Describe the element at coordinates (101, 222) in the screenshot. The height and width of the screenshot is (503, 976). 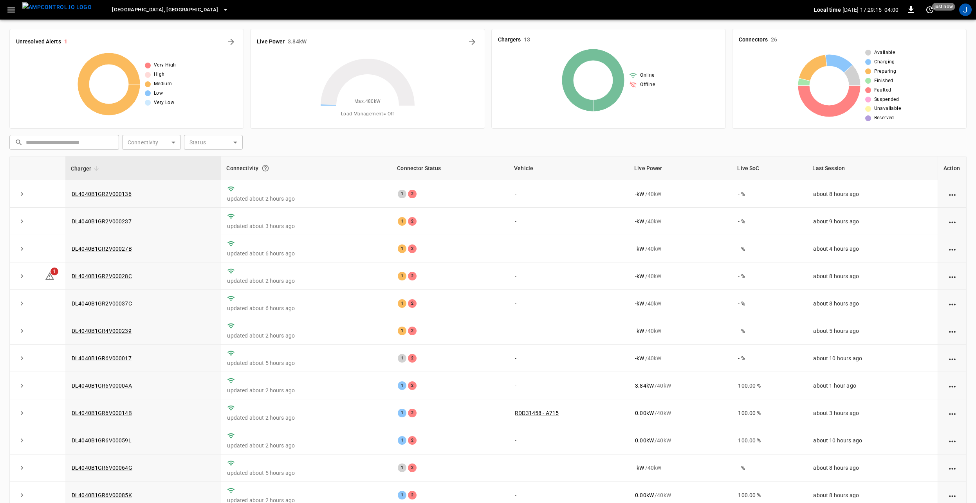
I see `a: DL4040B1GR2V000237` at that location.